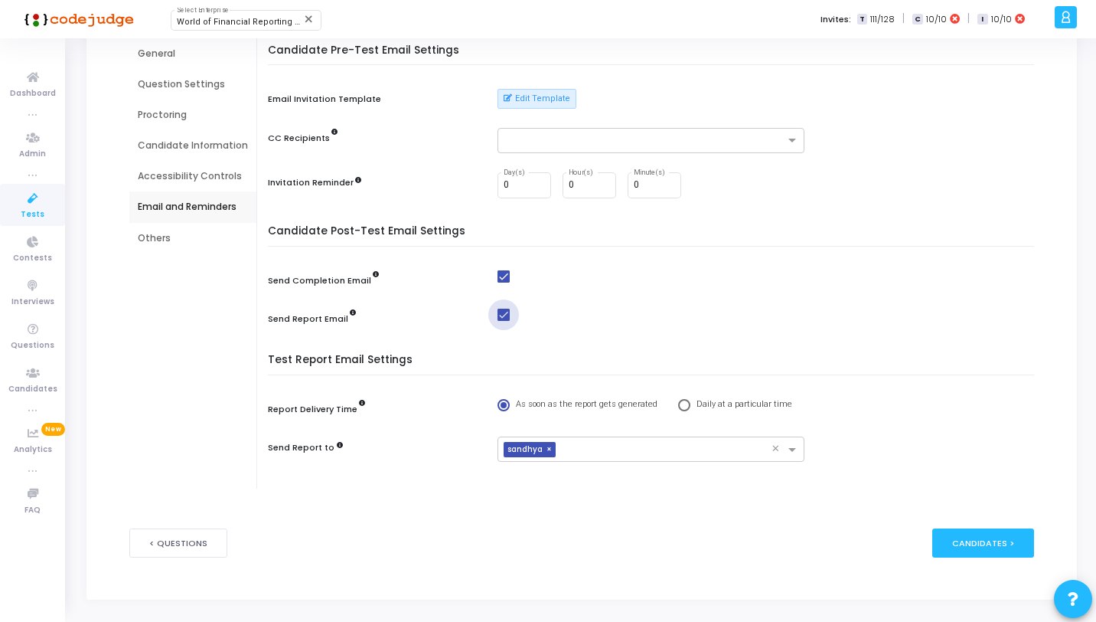 Image resolution: width=1096 pixels, height=622 pixels. Describe the element at coordinates (537, 99) in the screenshot. I see `button: Edit Template` at that location.